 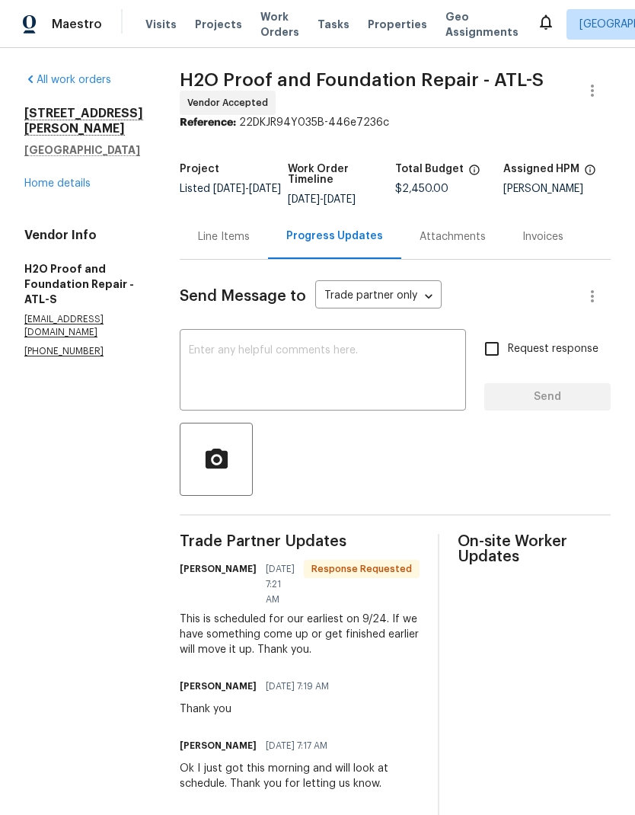 What do you see at coordinates (379, 296) in the screenshot?
I see `div: Trade partner only` at bounding box center [379, 296].